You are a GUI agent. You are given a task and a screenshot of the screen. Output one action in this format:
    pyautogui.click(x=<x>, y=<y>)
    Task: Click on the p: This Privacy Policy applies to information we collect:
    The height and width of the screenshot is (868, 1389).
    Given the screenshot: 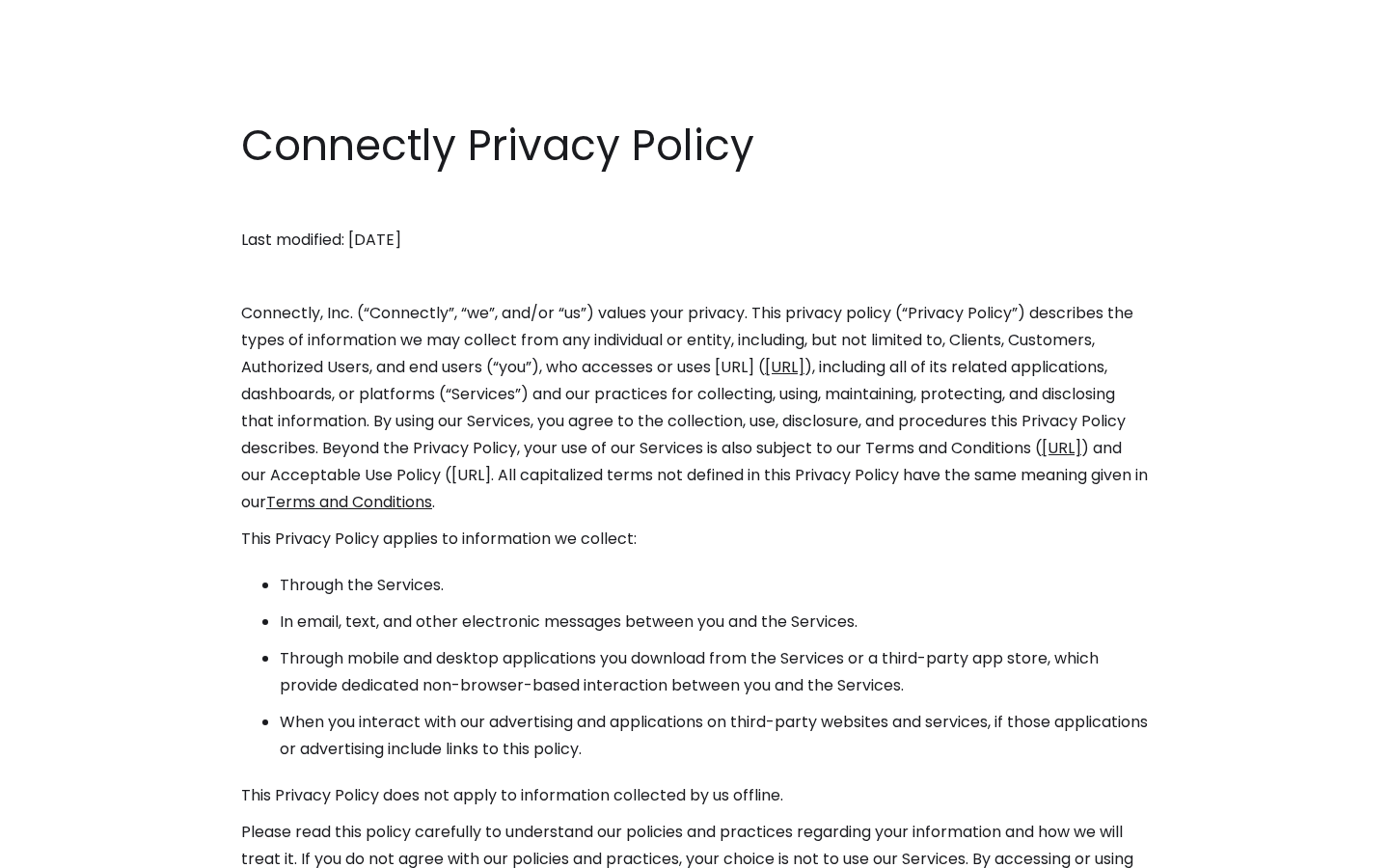 What is the action you would take?
    pyautogui.click(x=694, y=540)
    